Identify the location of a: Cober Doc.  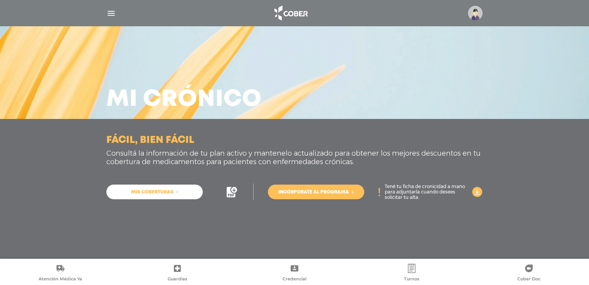
(529, 273).